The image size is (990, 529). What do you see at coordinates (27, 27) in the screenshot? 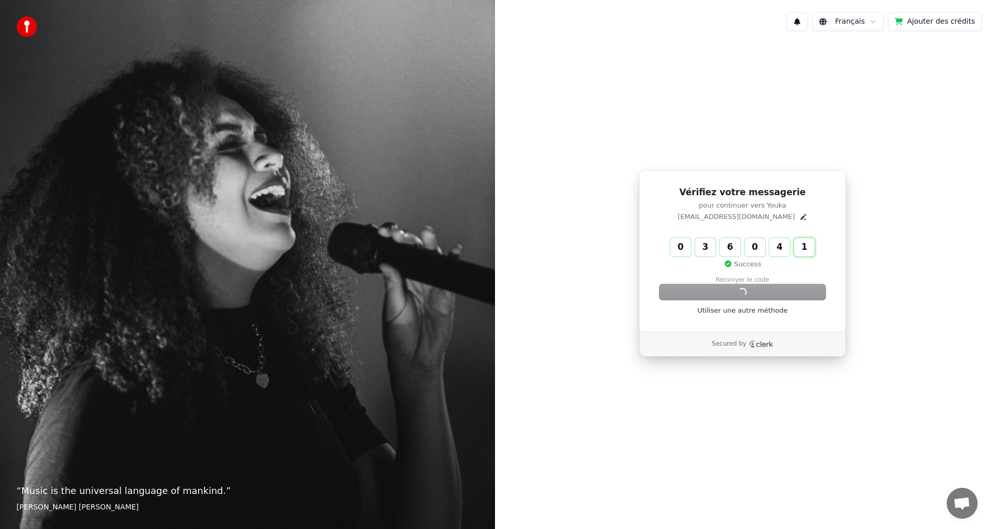
I see `img: youka` at bounding box center [27, 27].